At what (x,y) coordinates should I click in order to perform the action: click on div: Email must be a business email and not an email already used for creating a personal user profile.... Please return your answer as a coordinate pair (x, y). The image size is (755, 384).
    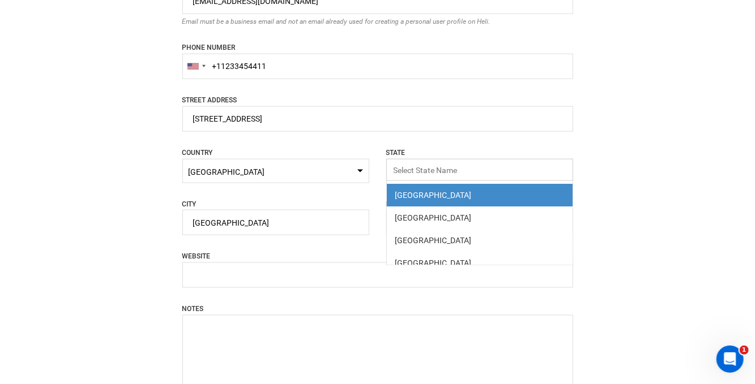
    Looking at the image, I should click on (378, 22).